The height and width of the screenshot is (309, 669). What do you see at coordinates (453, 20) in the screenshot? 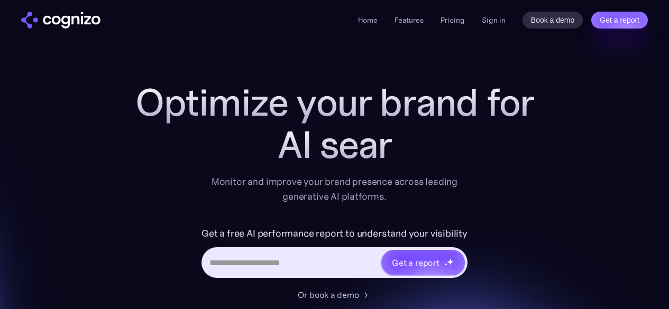
I see `a: Pricing` at bounding box center [453, 20].